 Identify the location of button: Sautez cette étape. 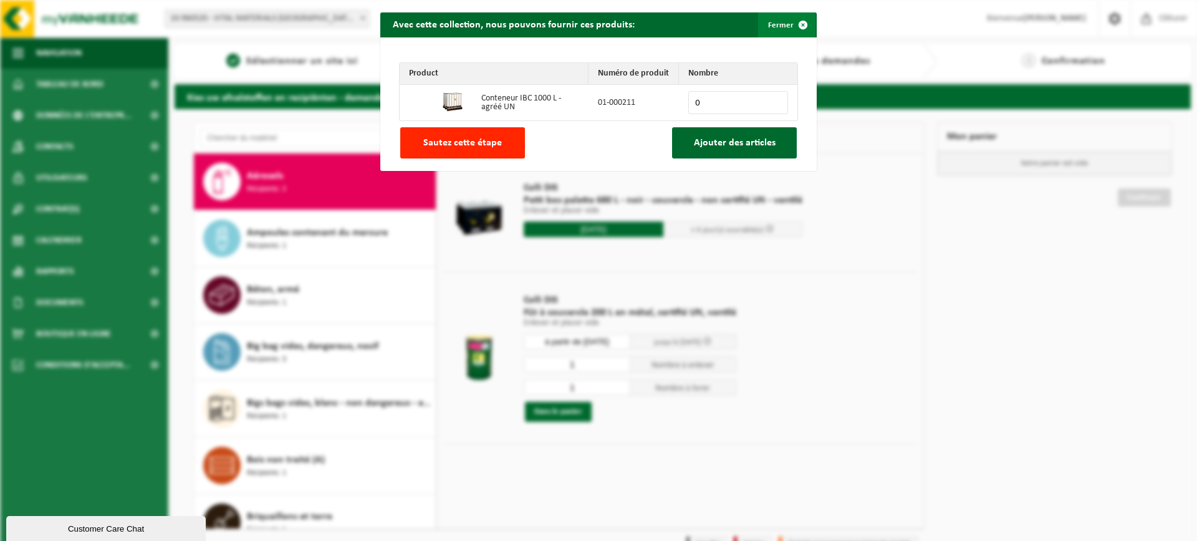
(463, 143).